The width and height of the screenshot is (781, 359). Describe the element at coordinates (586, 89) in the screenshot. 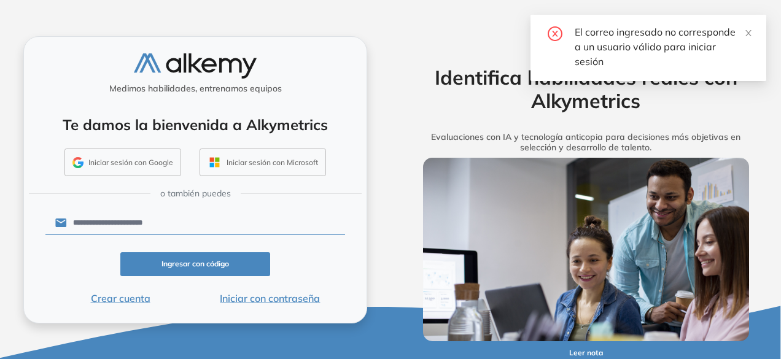

I see `h2: Identifica habilidades reales con Alkymetrics` at that location.